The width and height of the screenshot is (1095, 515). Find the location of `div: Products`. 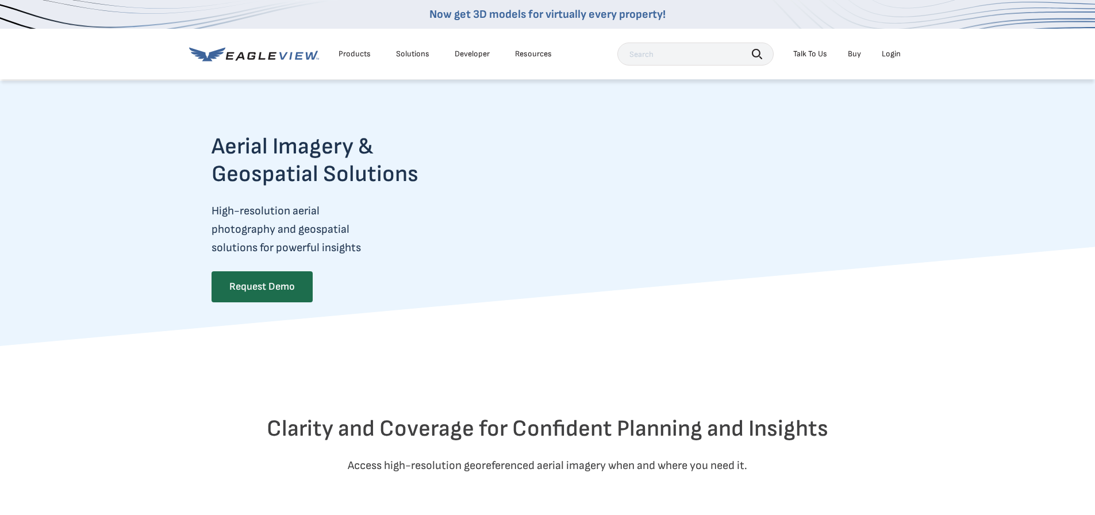

div: Products is located at coordinates (355, 54).